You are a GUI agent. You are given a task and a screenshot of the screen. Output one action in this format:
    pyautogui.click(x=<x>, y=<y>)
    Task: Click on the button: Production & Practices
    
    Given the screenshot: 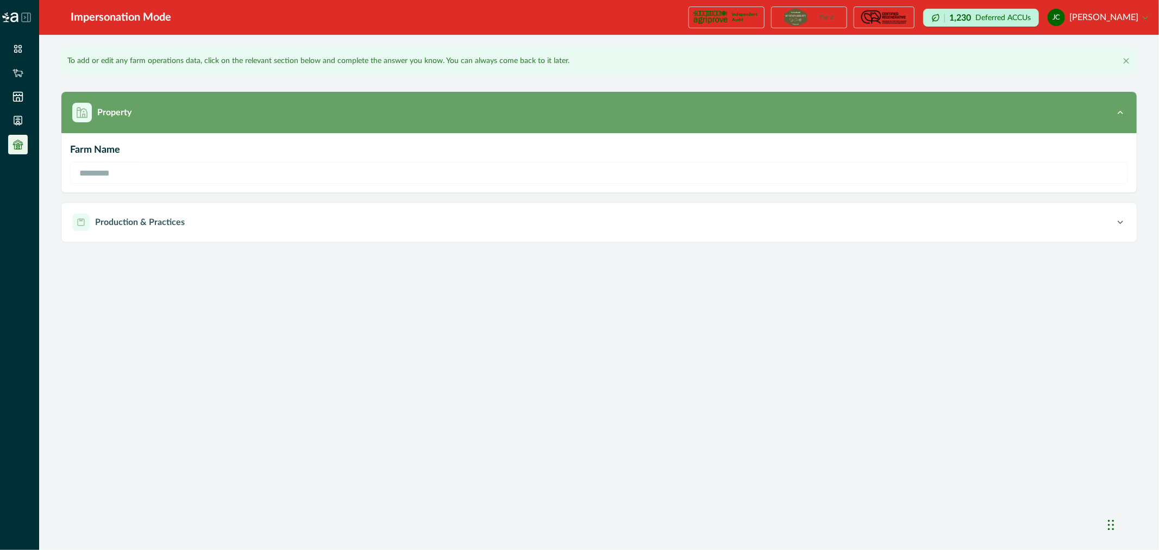 What is the action you would take?
    pyautogui.click(x=599, y=222)
    